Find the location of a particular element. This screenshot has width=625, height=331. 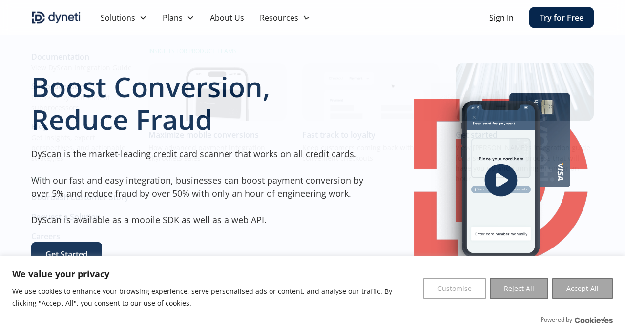

a: Careers is located at coordinates (82, 236).